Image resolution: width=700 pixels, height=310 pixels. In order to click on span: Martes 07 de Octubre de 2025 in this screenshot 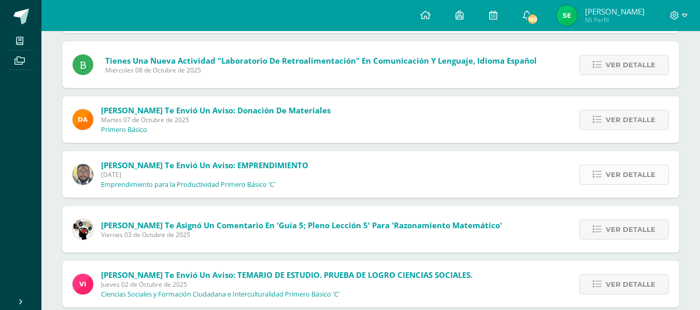, I will do `click(216, 120)`.